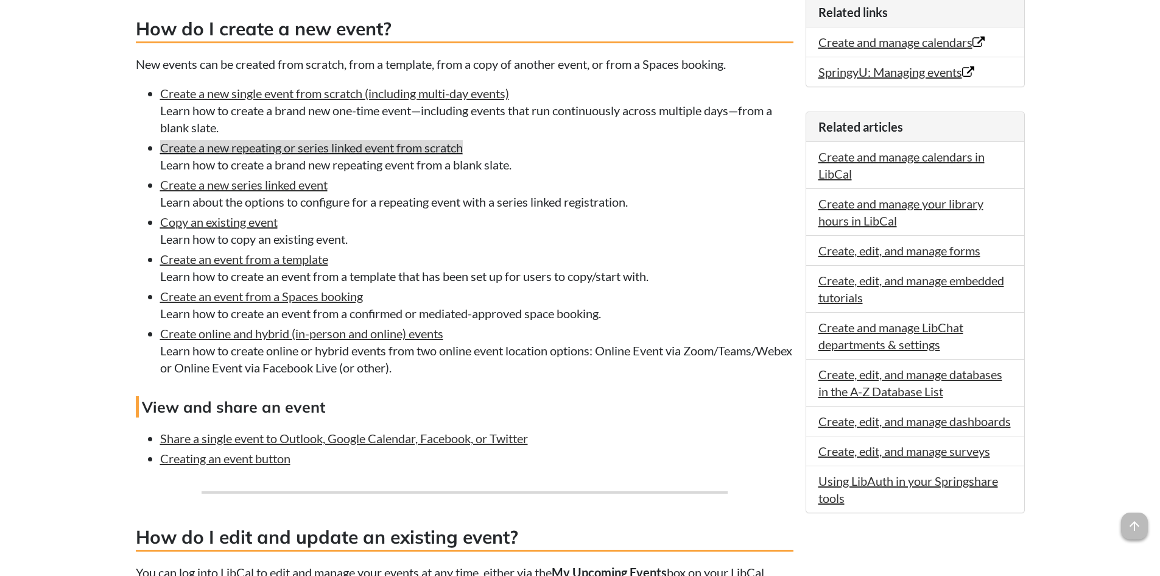  Describe the element at coordinates (311, 147) in the screenshot. I see `a: Create a new repeating or series linked event from scratch` at that location.